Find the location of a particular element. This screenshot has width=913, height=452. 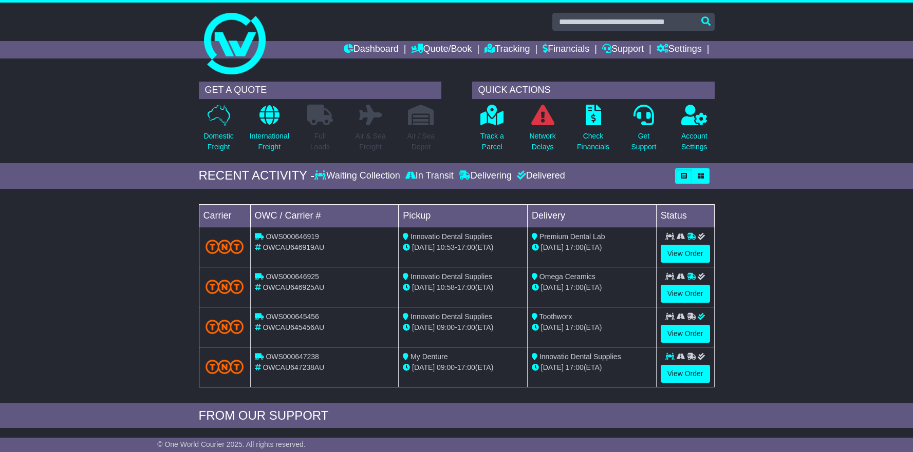

td: Carrier is located at coordinates (224, 216).